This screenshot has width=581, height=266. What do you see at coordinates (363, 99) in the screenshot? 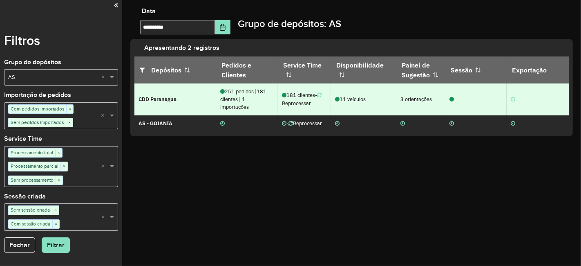
I see `div: 11 veículos` at bounding box center [363, 99].